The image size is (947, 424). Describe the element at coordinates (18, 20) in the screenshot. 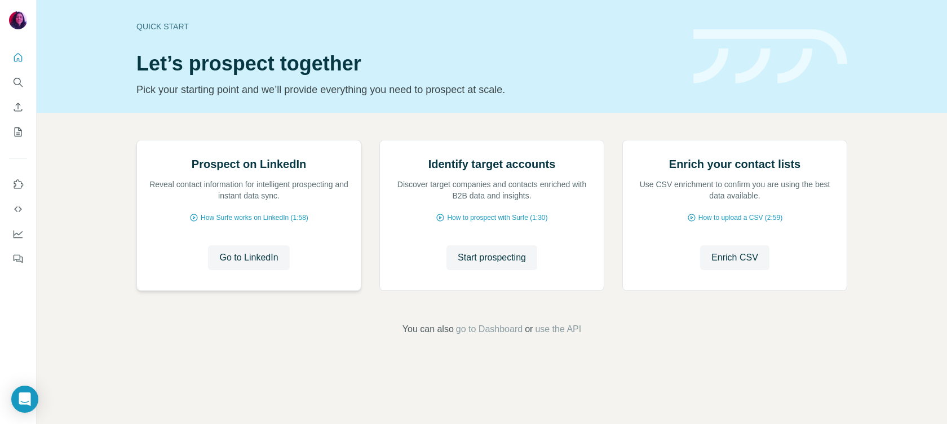

I see `img: Avatar` at that location.